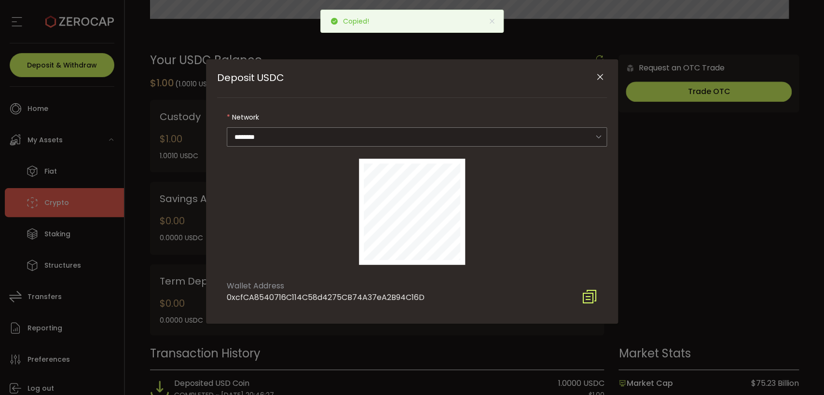  What do you see at coordinates (417, 117) in the screenshot?
I see `label: Network` at bounding box center [417, 117].